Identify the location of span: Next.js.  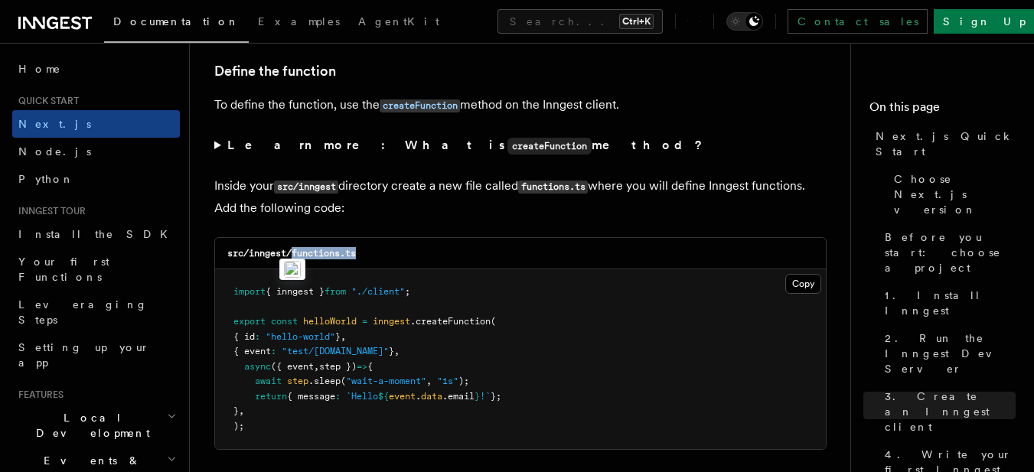
(54, 124).